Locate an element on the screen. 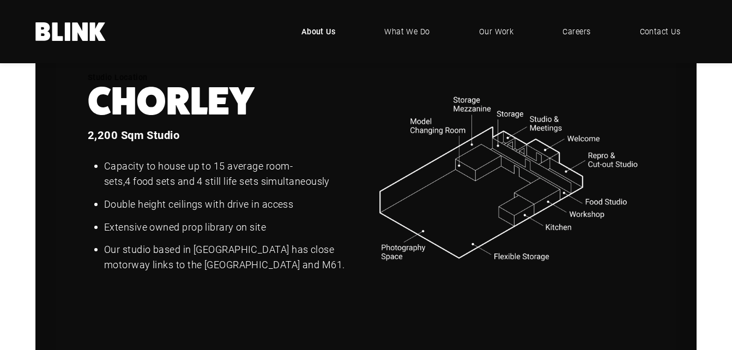 The width and height of the screenshot is (732, 350). li: Capacity to house up to 15 average room-sets, is located at coordinates (223, 174).